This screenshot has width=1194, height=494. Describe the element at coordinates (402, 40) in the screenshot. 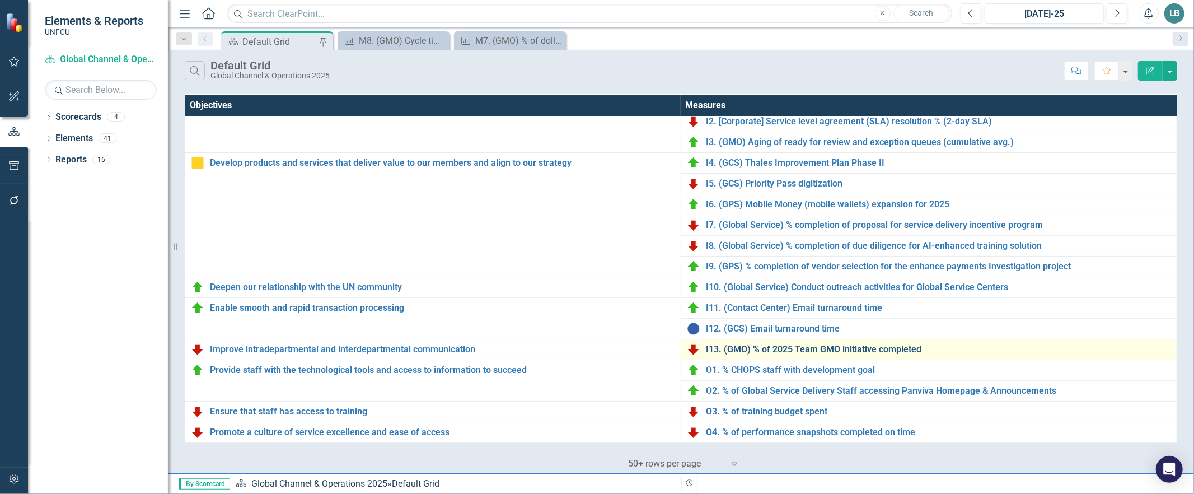

I see `div: M8. (GMO) Cycle time to settle deceased accounts (from date cleared to close)` at that location.